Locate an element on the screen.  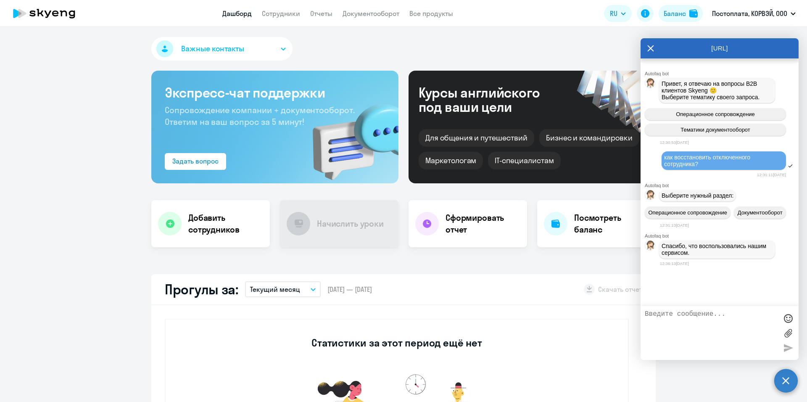
button: Документооборот is located at coordinates (760, 212).